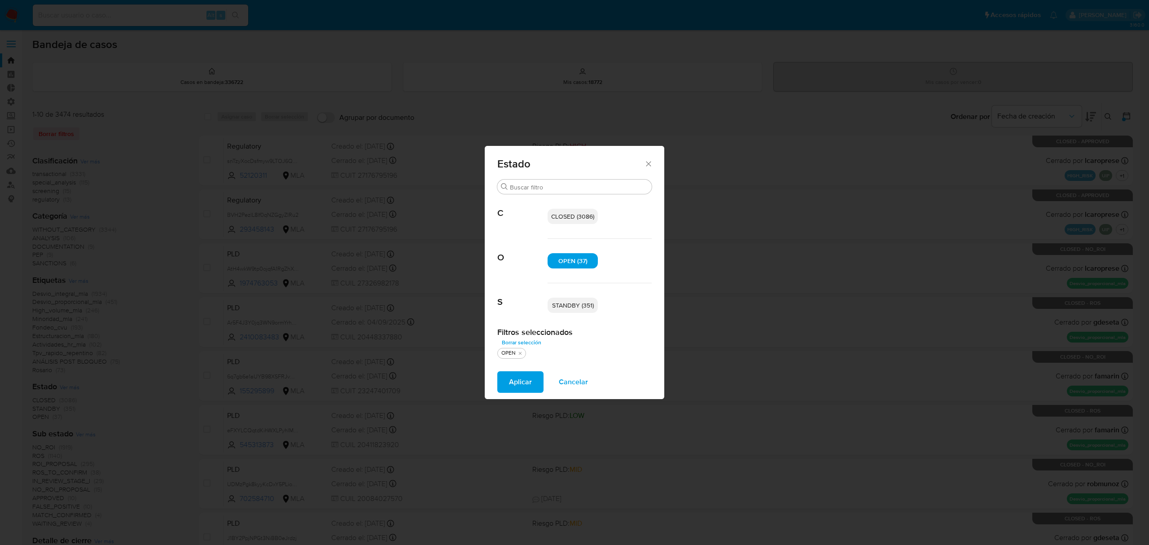  Describe the element at coordinates (575, 332) in the screenshot. I see `h2: Filtros seleccionados` at that location.